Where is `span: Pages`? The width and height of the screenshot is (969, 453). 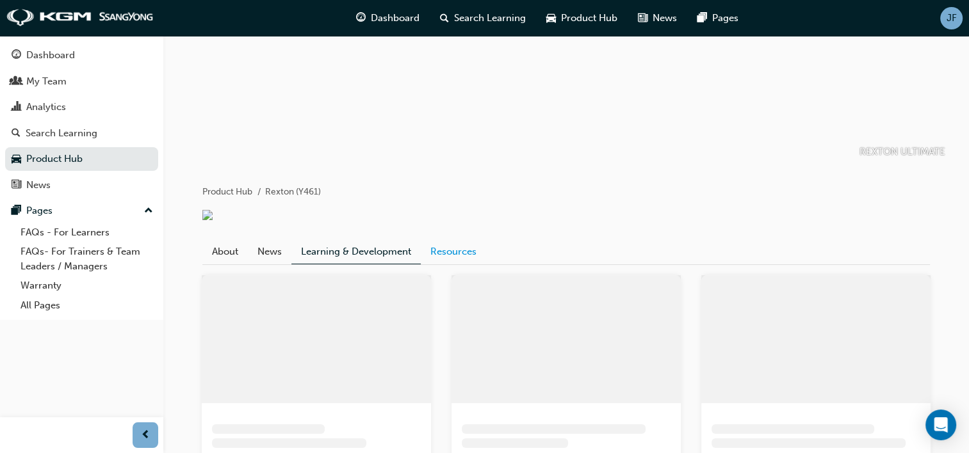 span: Pages is located at coordinates (725, 18).